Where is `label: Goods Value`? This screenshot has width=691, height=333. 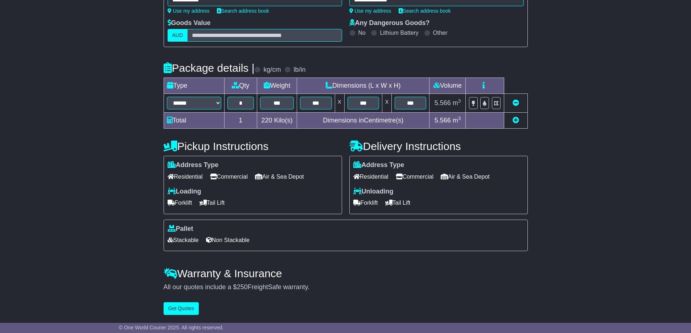 label: Goods Value is located at coordinates (189, 23).